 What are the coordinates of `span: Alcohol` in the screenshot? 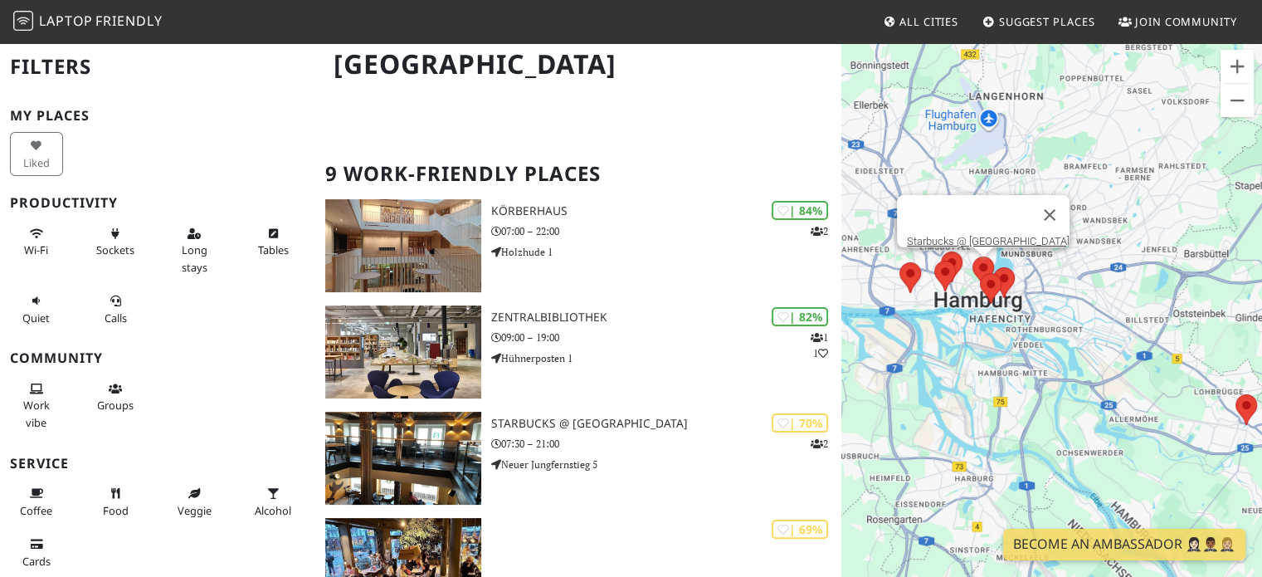 It's located at (273, 510).